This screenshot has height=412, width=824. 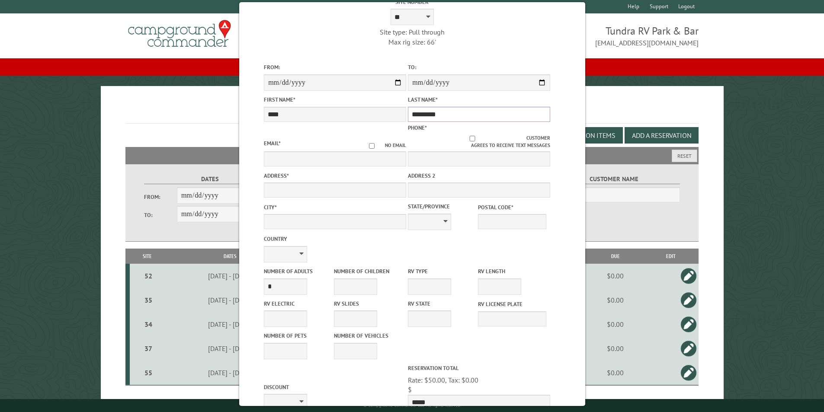 I want to click on label: No email, so click(x=382, y=145).